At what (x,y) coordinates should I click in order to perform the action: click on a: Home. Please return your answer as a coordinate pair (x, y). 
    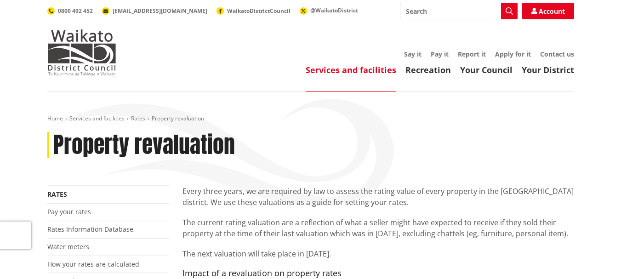
    Looking at the image, I should click on (55, 118).